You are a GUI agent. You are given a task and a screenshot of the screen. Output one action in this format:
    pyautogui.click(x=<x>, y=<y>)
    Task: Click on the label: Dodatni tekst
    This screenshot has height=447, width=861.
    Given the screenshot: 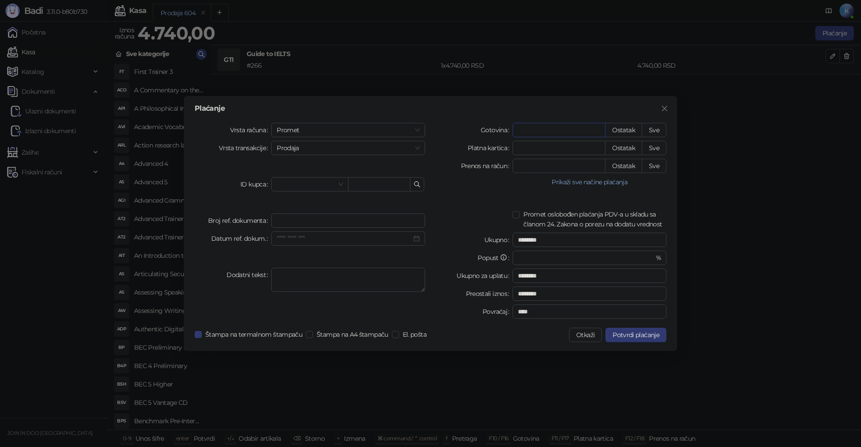 What is the action you would take?
    pyautogui.click(x=249, y=275)
    